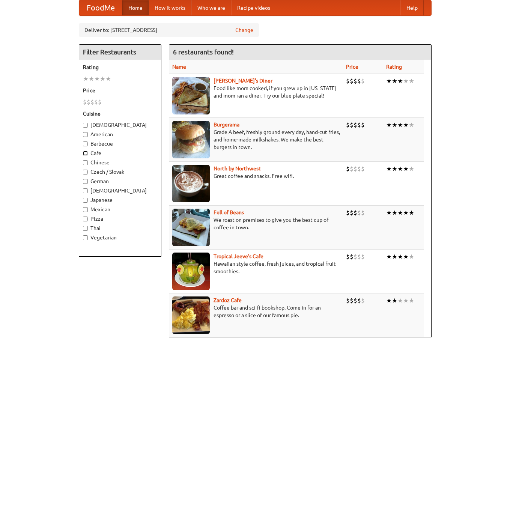 The height and width of the screenshot is (531, 510). Describe the element at coordinates (191, 271) in the screenshot. I see `img: jeeves.jpg` at that location.